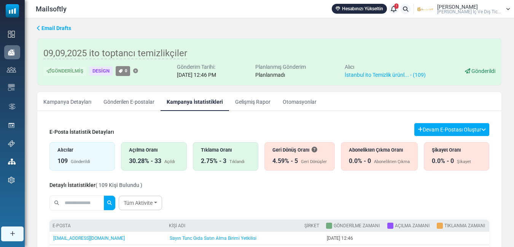  Describe the element at coordinates (270, 75) in the screenshot. I see `span: Planlanmadı` at that location.